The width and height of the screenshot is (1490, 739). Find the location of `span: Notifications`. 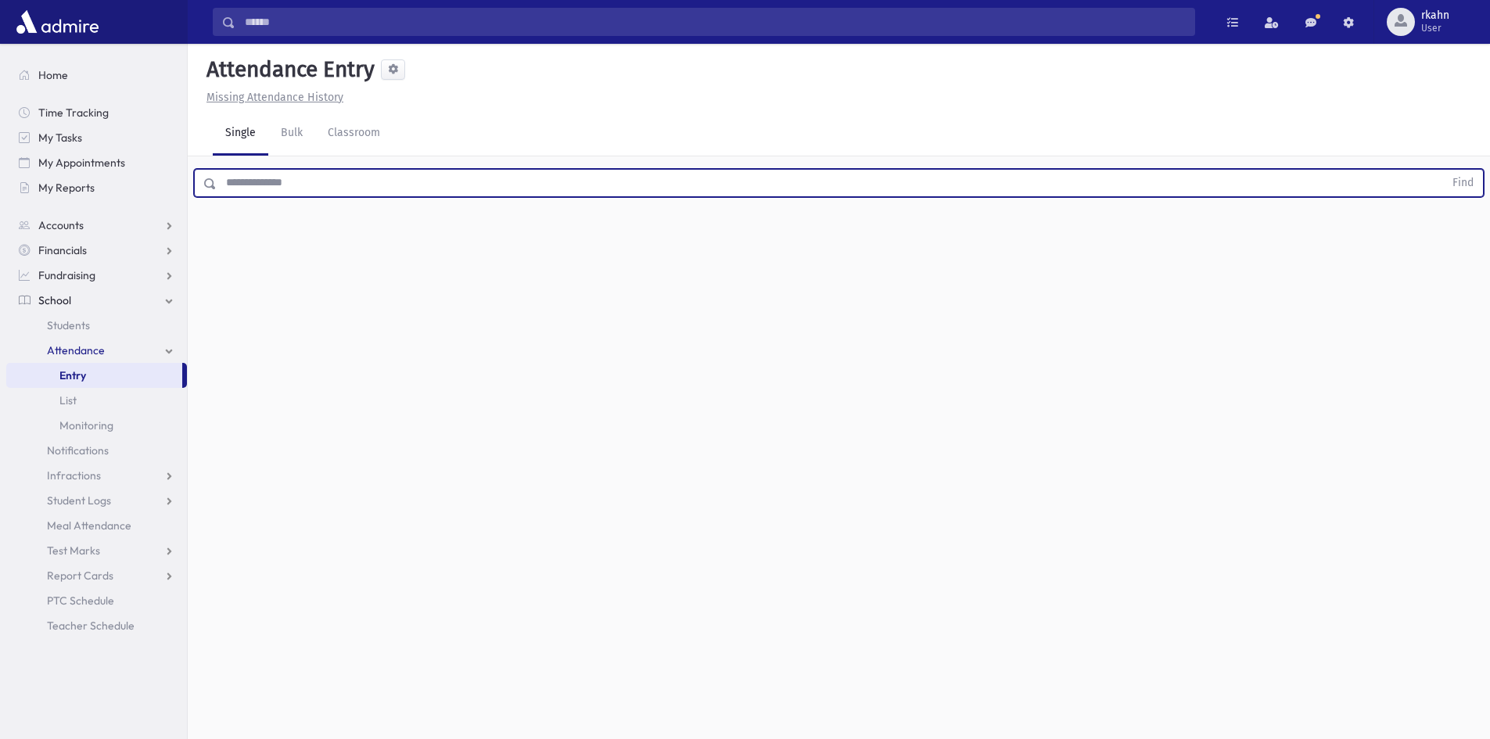

span: Notifications is located at coordinates (77, 450).